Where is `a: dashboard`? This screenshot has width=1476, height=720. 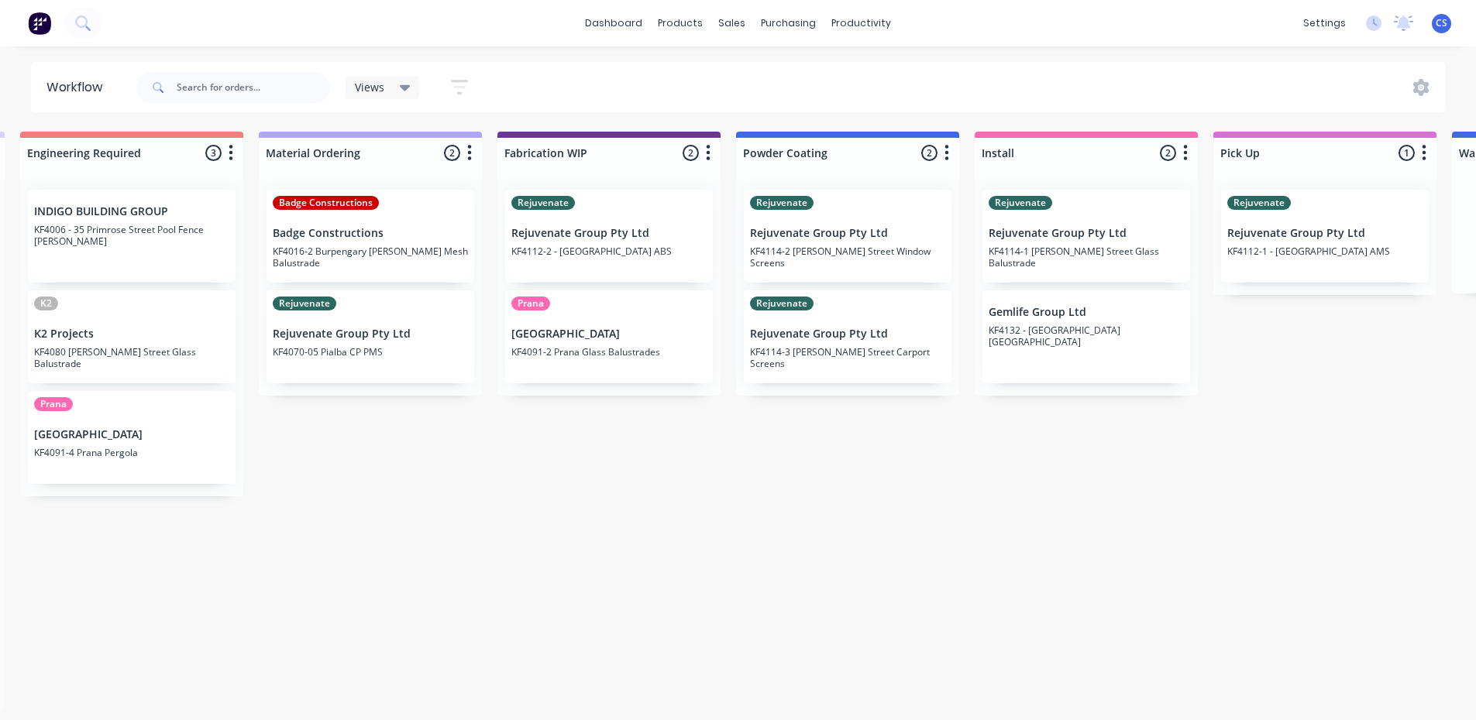
a: dashboard is located at coordinates (613, 23).